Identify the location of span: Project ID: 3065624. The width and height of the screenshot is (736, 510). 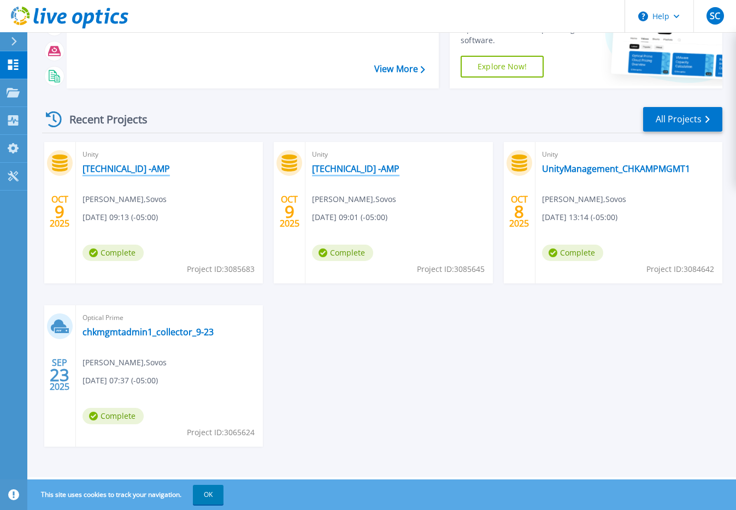
(221, 433).